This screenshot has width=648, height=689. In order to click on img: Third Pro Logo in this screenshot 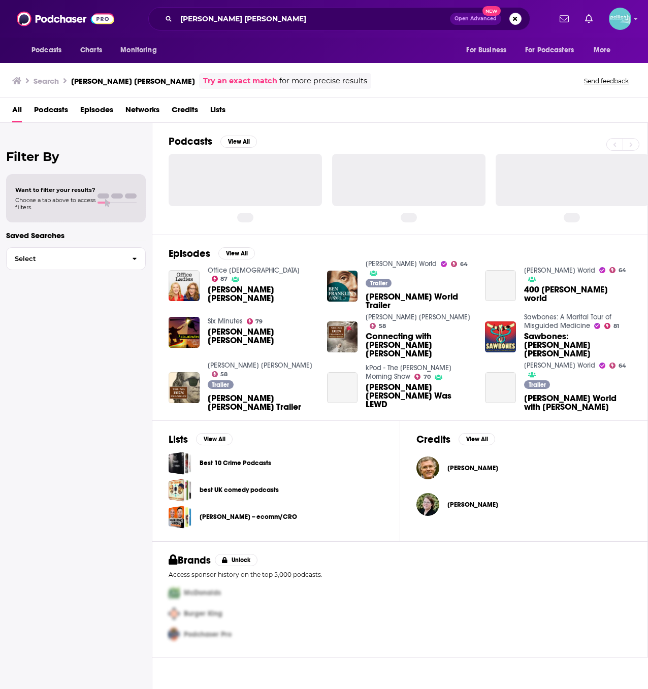, I will do `click(174, 634)`.